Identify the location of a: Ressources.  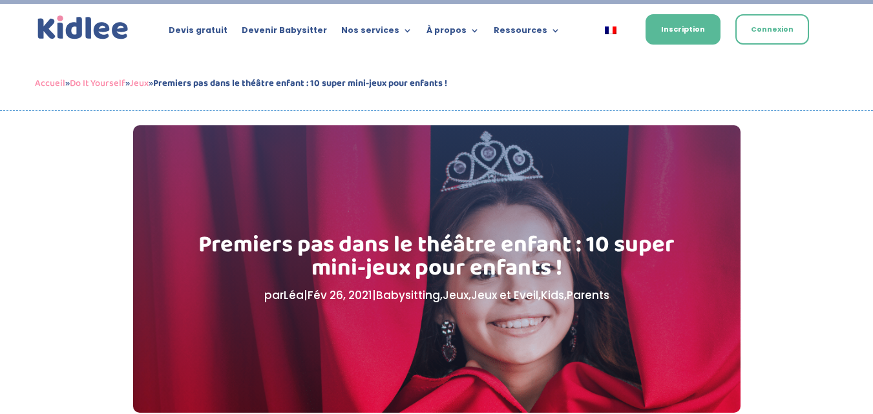
(527, 33).